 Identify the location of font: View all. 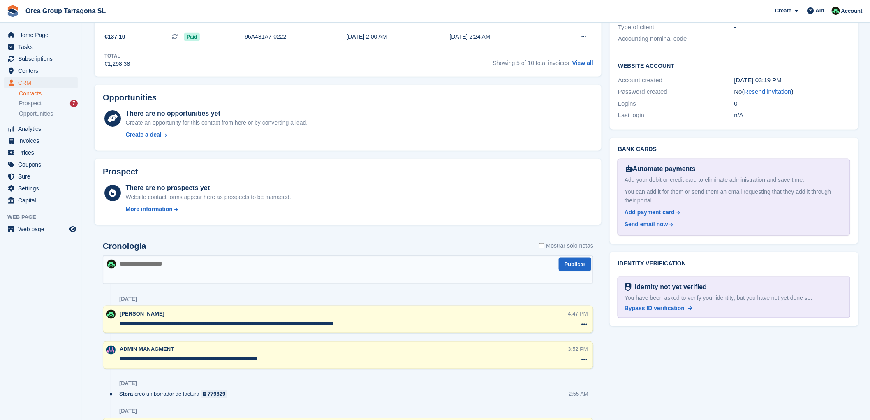
(583, 63).